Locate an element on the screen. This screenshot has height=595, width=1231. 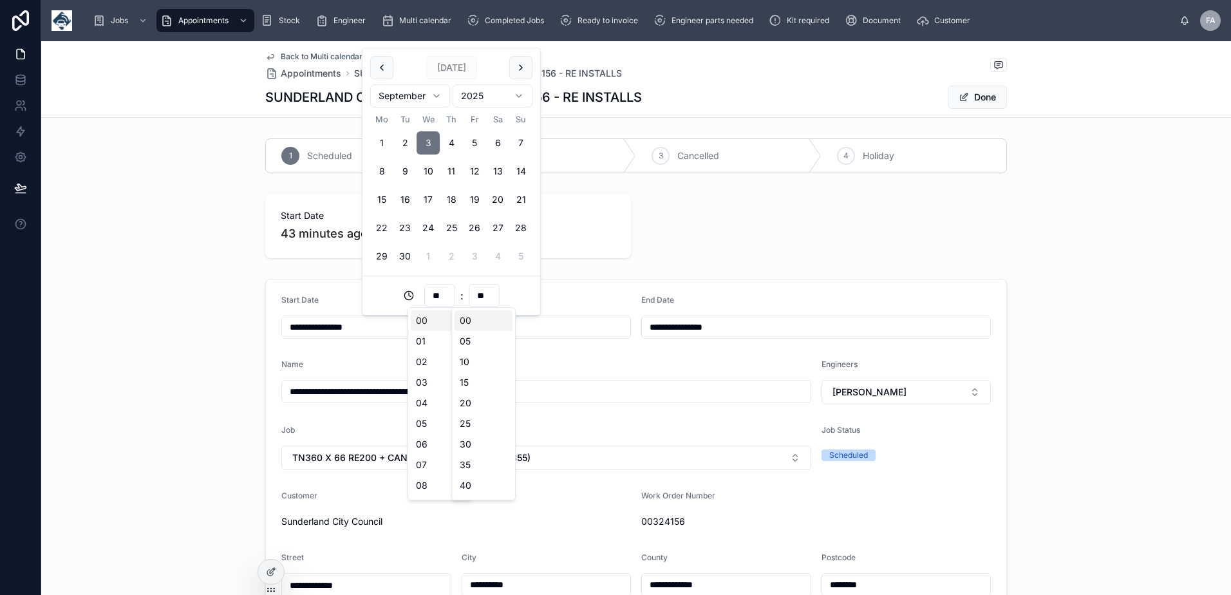
div: 25 is located at coordinates (484, 424).